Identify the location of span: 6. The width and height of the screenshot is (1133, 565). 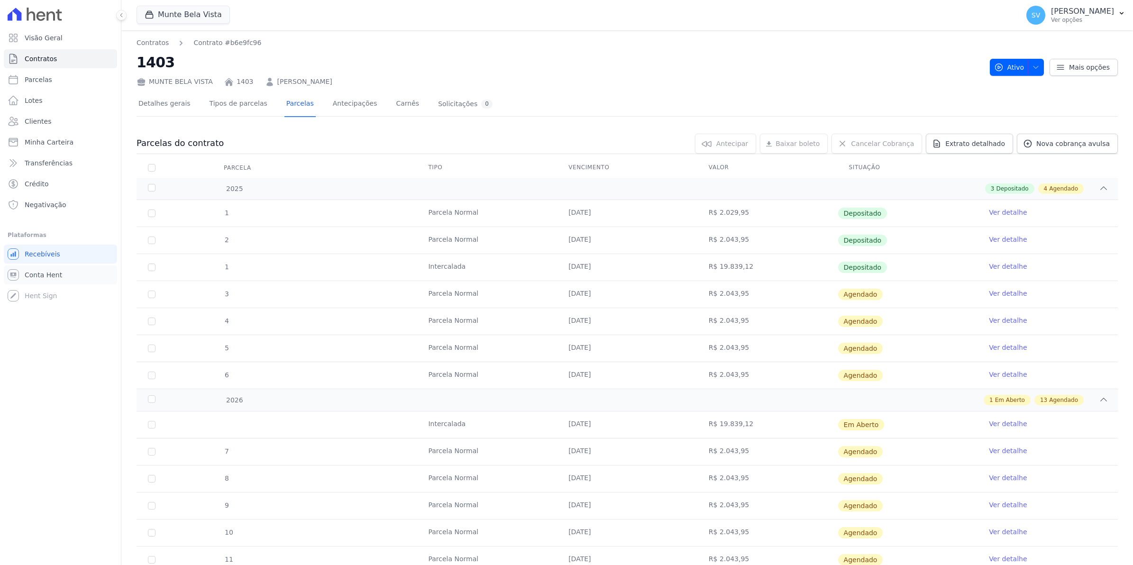
(226, 375).